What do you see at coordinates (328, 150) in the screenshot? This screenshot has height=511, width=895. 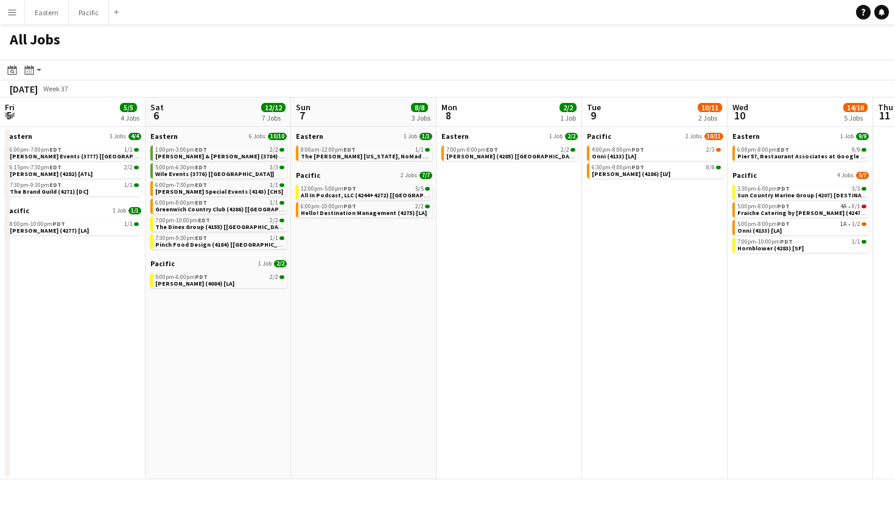 I see `span: 8:00am-12:00pm` at bounding box center [328, 150].